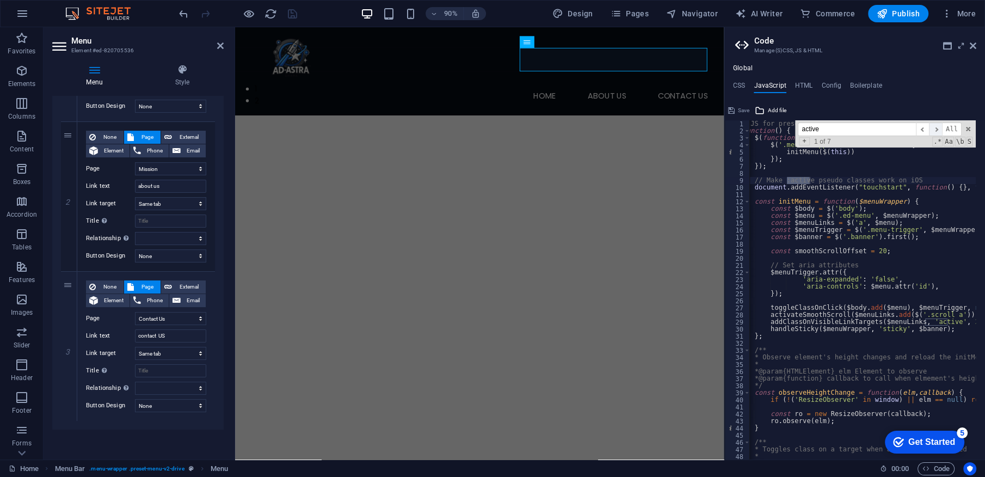 Image resolution: width=985 pixels, height=477 pixels. What do you see at coordinates (24, 82) in the screenshot?
I see `button: 2` at bounding box center [24, 82].